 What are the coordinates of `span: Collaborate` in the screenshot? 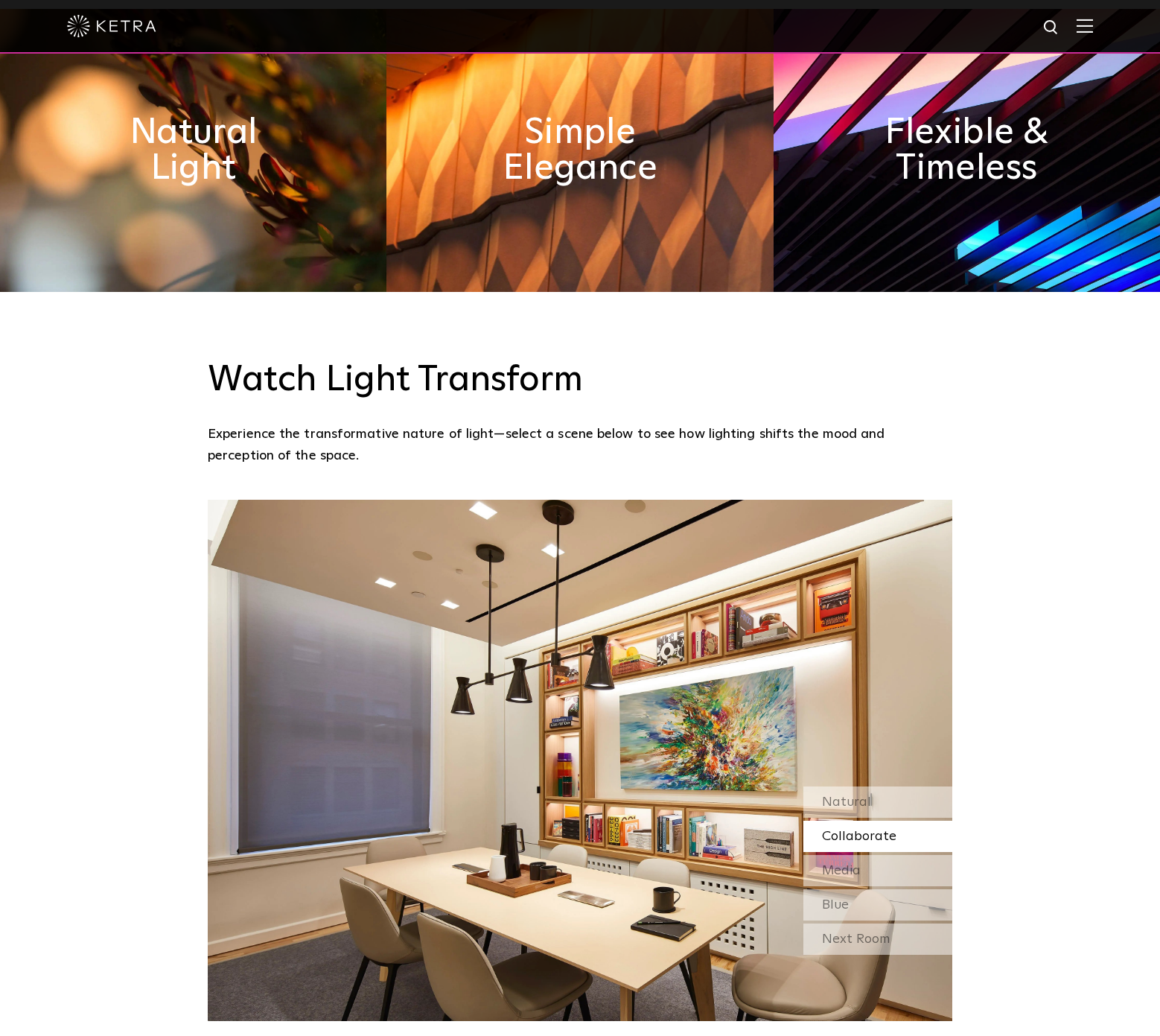 It's located at (859, 836).